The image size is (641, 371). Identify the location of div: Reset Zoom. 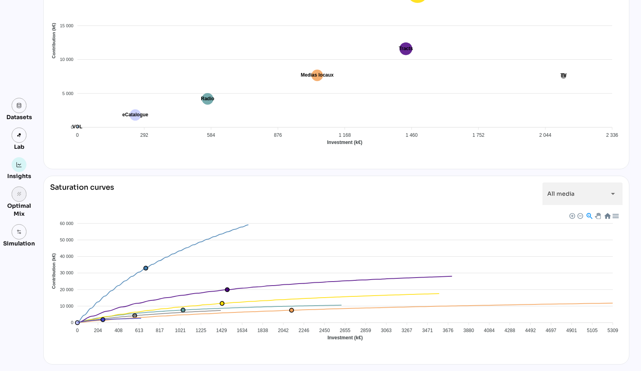
(607, 215).